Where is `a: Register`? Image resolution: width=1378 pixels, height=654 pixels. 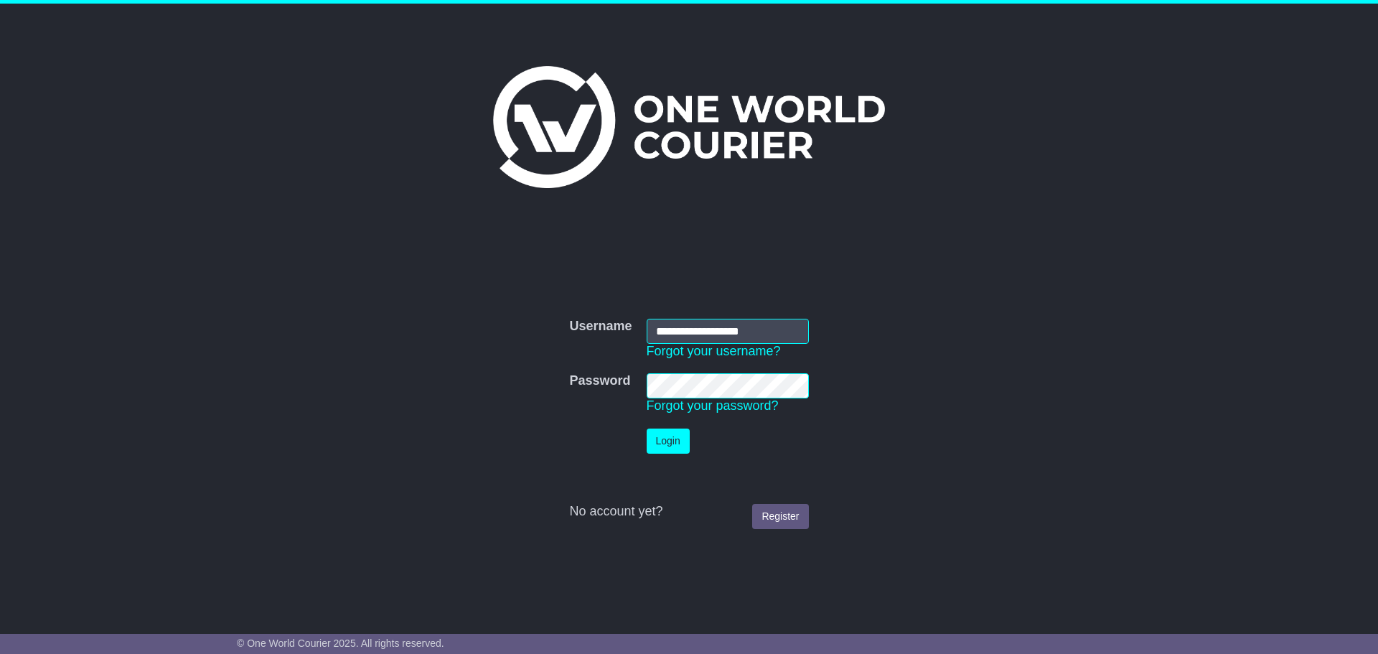 a: Register is located at coordinates (780, 516).